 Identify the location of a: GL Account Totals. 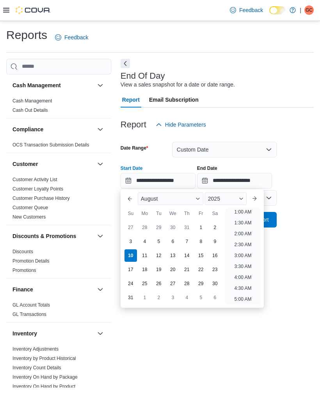
(31, 305).